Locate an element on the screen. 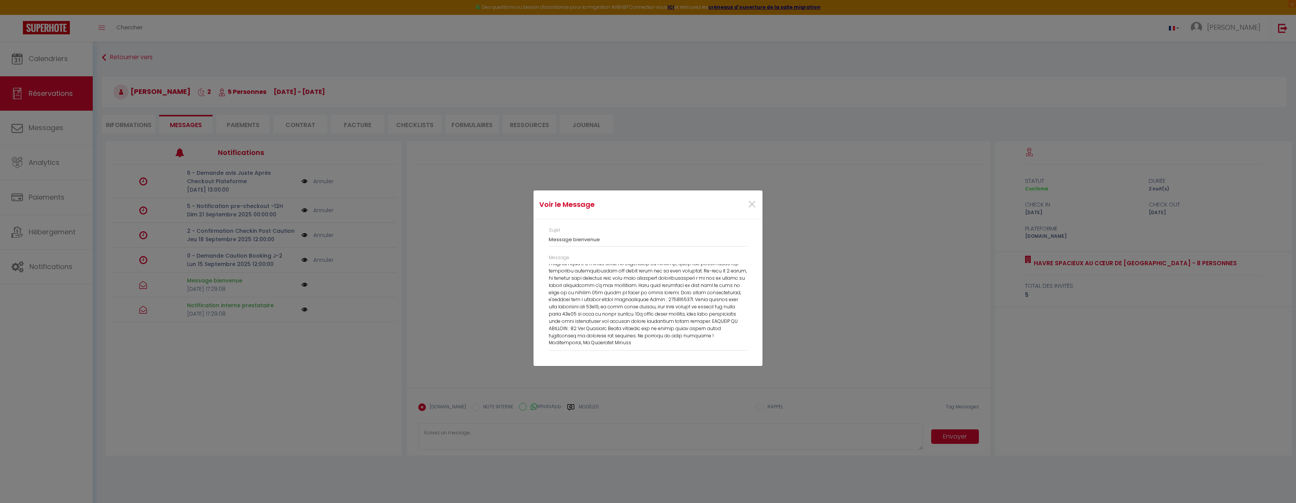 The width and height of the screenshot is (1296, 503). div: Loremip Dolorsit, A'con ad elitsed do eius temporinci. Utla etdolo magna al enimadmin venia quisn... is located at coordinates (648, 305).